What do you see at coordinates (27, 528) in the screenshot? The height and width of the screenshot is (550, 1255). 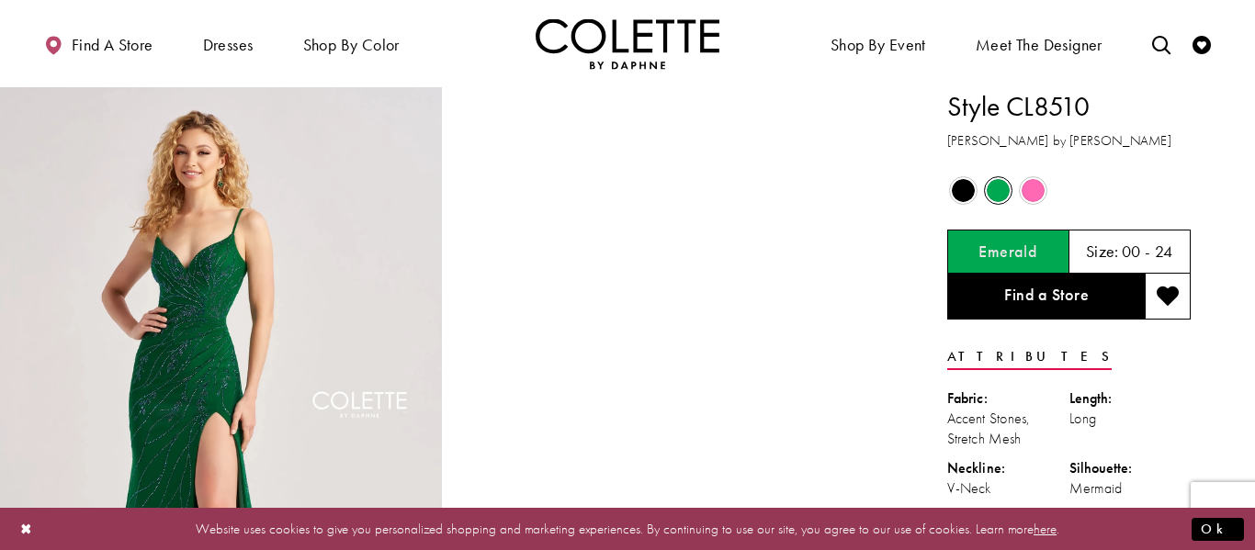 I see `button: Close Dialog` at bounding box center [27, 528].